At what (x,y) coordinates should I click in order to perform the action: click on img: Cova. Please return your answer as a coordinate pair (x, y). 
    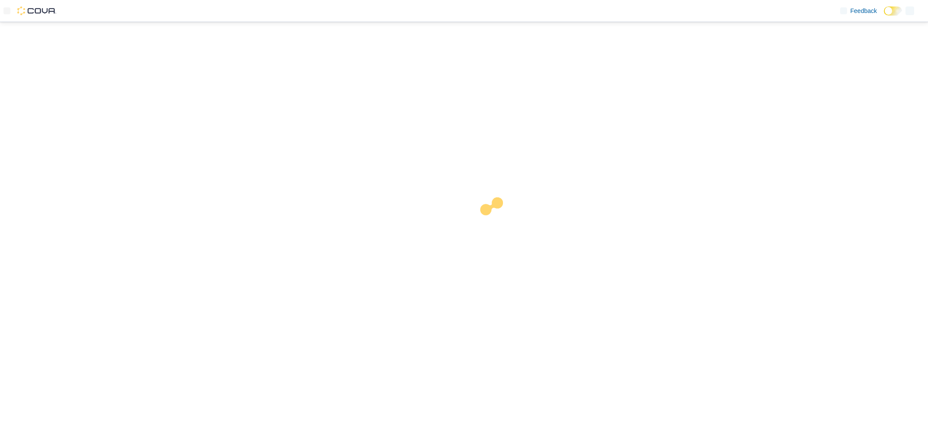
    Looking at the image, I should click on (37, 11).